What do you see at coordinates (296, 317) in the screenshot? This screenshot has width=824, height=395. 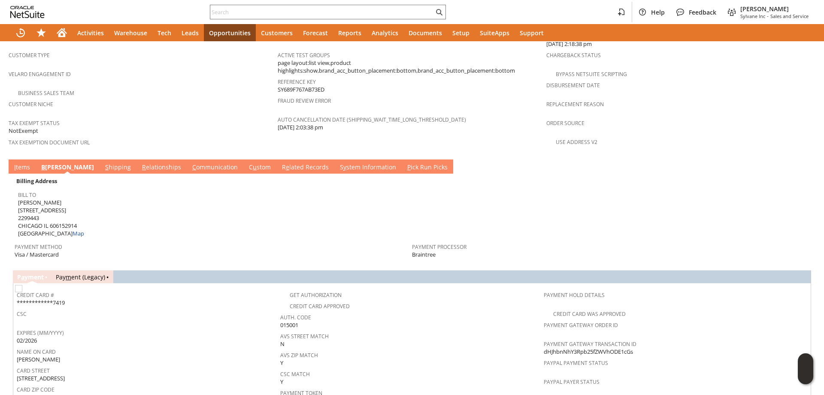 I see `a: Auth. Code` at bounding box center [296, 317].